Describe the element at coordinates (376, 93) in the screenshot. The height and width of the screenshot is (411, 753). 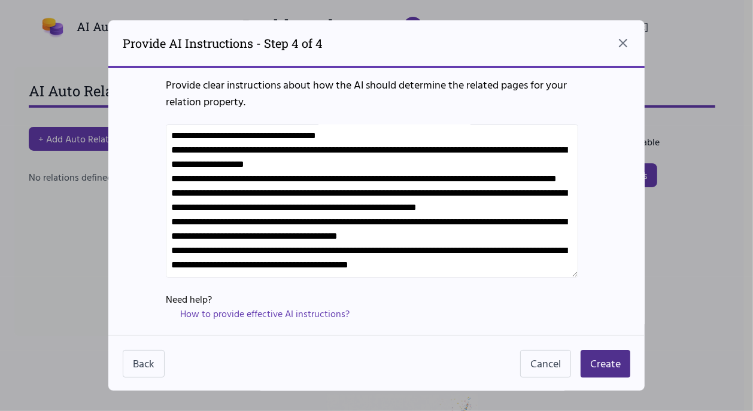
I see `p: Provide clear instructions about how the AI should determine the related pages for your relation ...` at that location.